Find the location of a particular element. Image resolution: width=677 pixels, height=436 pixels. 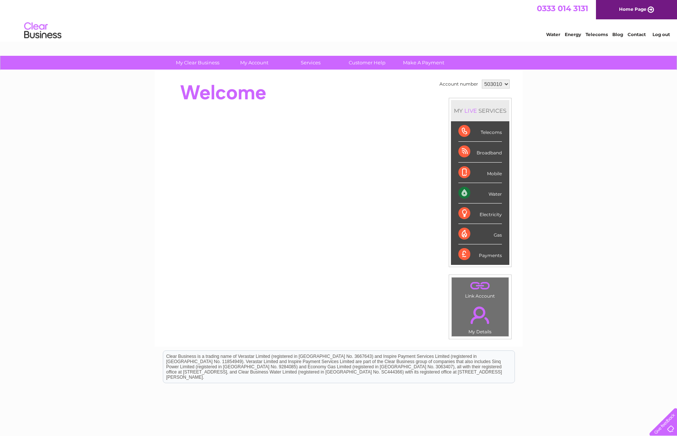

a: My Clear Business is located at coordinates (197, 62).